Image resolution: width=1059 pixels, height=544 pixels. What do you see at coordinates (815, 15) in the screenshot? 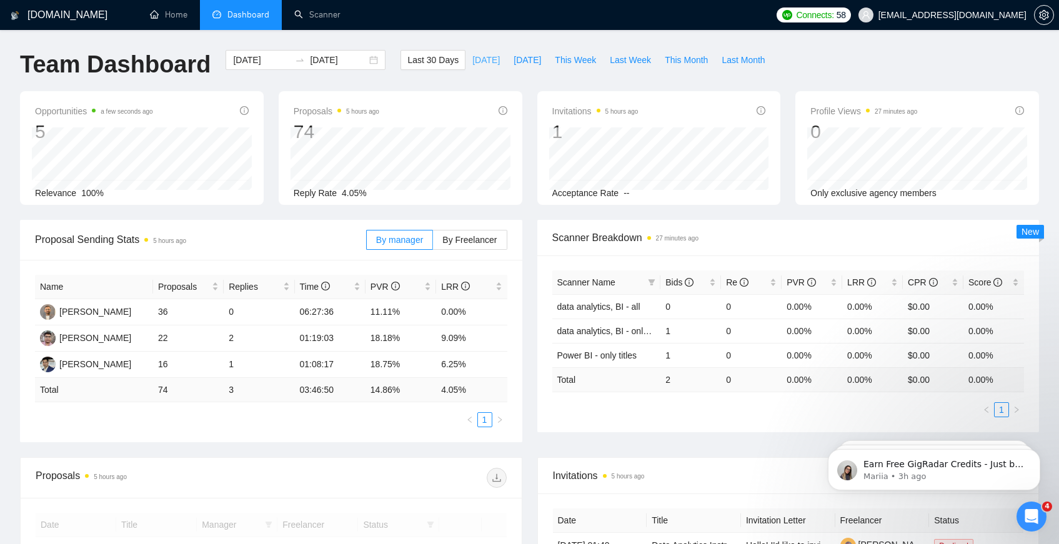
I see `span: Connects:` at bounding box center [815, 15].